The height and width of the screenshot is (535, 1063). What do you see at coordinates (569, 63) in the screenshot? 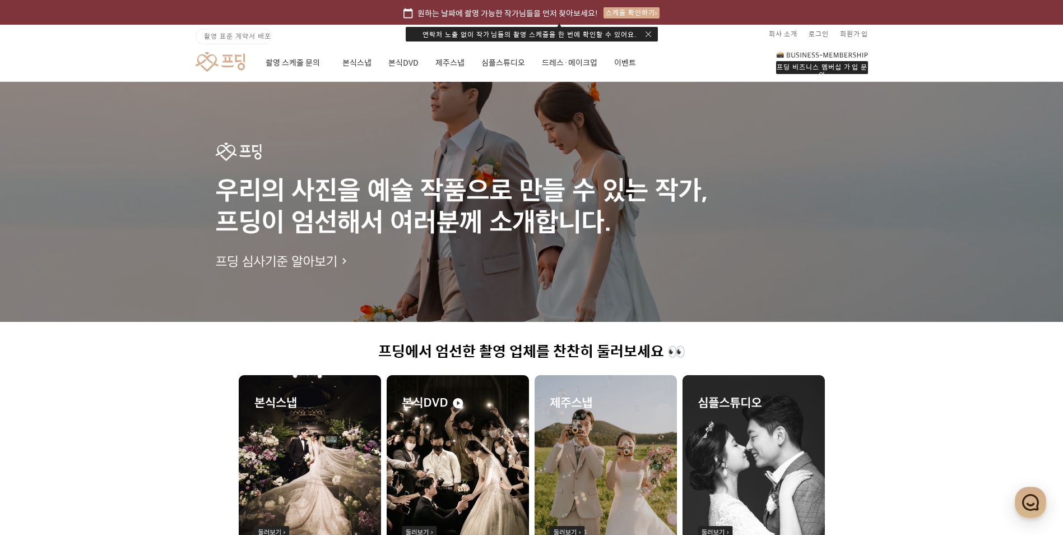
I see `a: 드레스·메이크업` at bounding box center [569, 63].